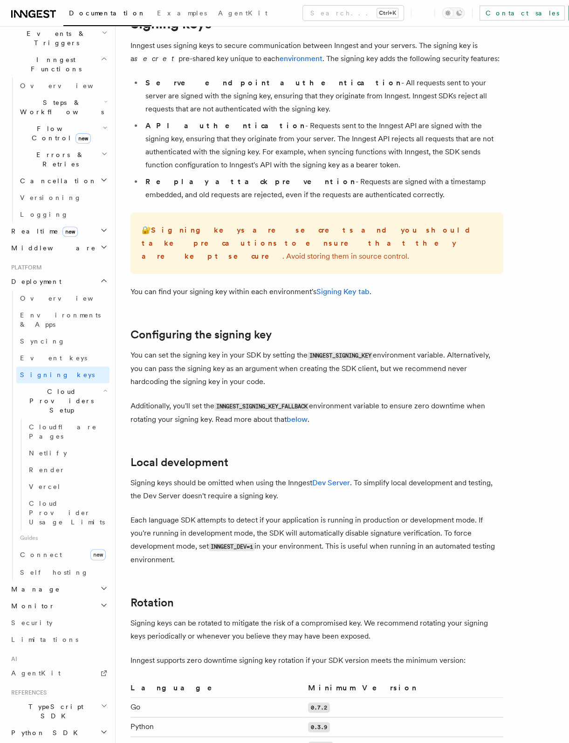 This screenshot has height=743, width=569. Describe the element at coordinates (63, 474) in the screenshot. I see `div: Cloud Providers Setup` at that location.